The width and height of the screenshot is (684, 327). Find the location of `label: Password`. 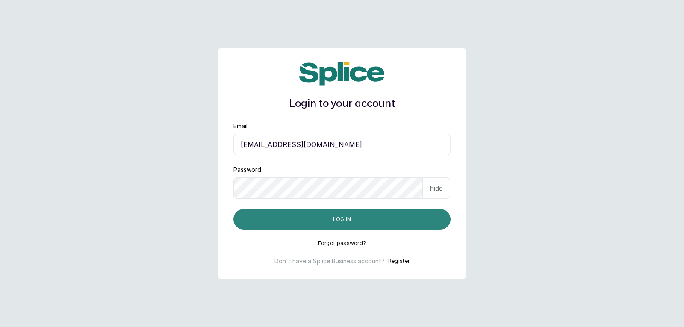

label: Password is located at coordinates (247, 170).